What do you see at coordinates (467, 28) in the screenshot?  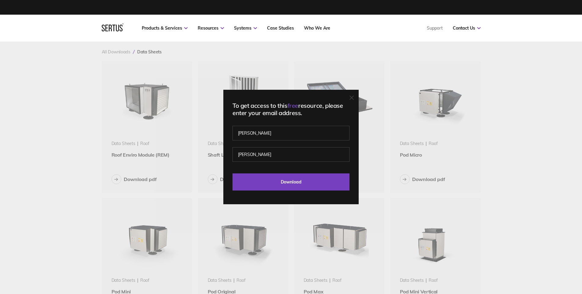 I see `a: Contact Us` at bounding box center [467, 28].